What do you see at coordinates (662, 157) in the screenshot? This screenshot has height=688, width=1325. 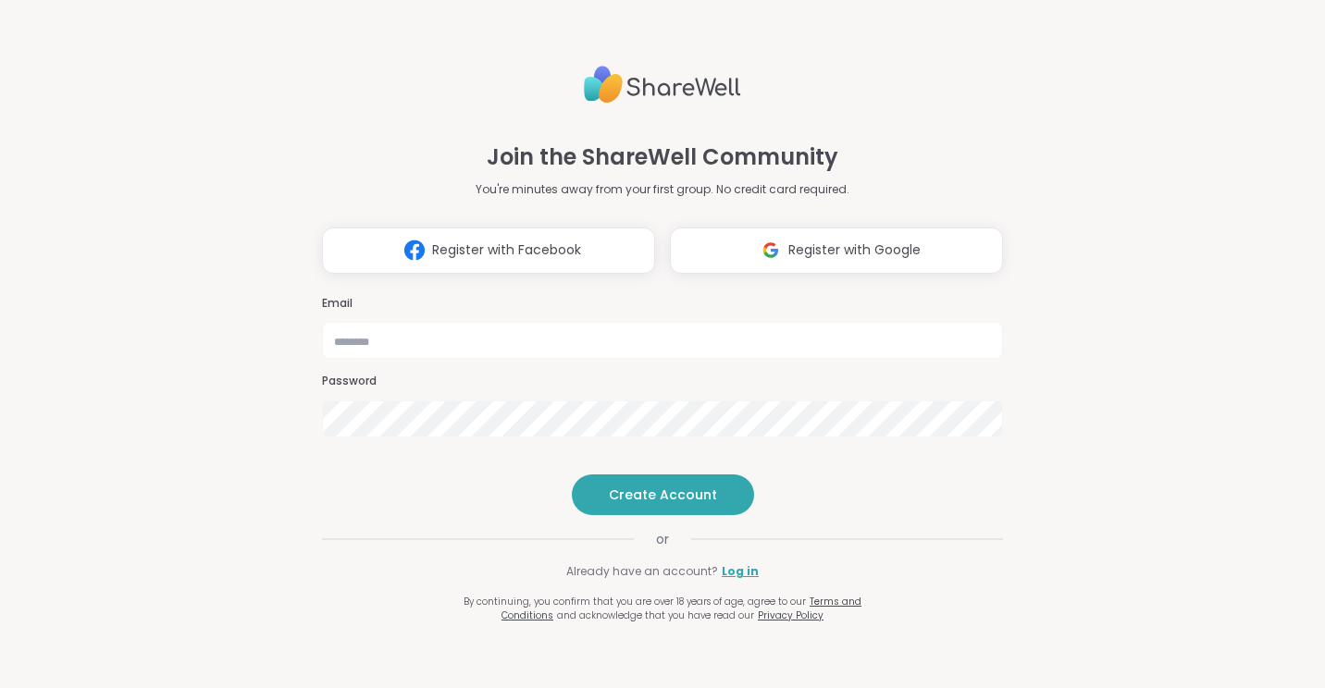 I see `h1: Join the ShareWell Community` at bounding box center [662, 157].